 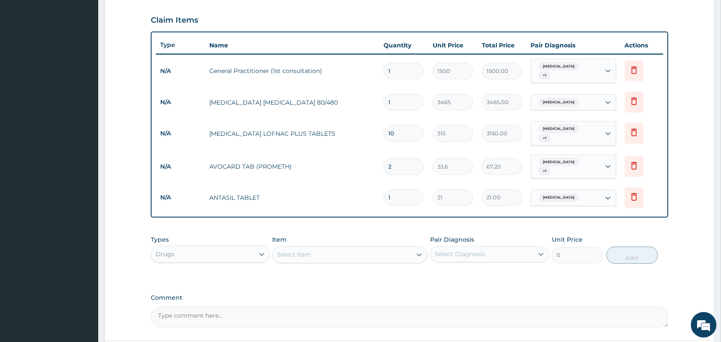 What do you see at coordinates (292, 71) in the screenshot?
I see `td: General Practitioner (1st consultation)` at bounding box center [292, 71].